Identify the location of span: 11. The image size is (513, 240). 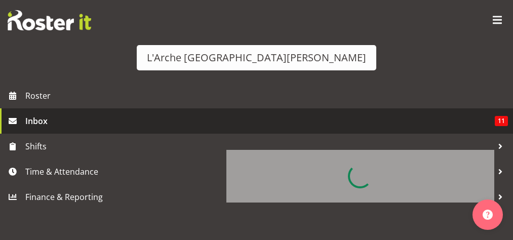
(501, 121).